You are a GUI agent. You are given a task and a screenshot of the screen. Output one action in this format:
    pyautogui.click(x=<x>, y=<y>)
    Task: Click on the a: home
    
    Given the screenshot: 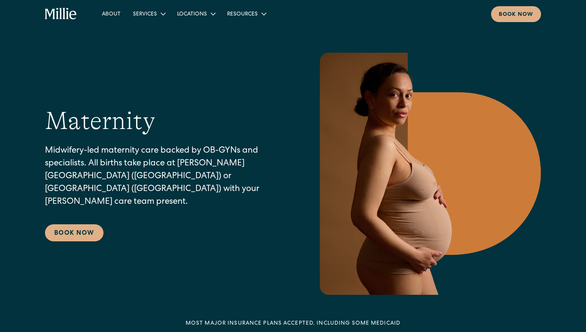 What is the action you would take?
    pyautogui.click(x=61, y=14)
    